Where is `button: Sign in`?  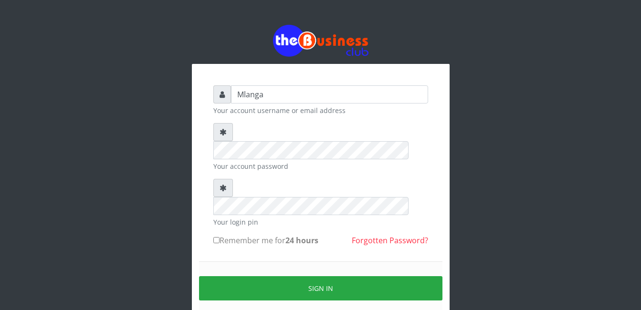
button: Sign in is located at coordinates (321, 288).